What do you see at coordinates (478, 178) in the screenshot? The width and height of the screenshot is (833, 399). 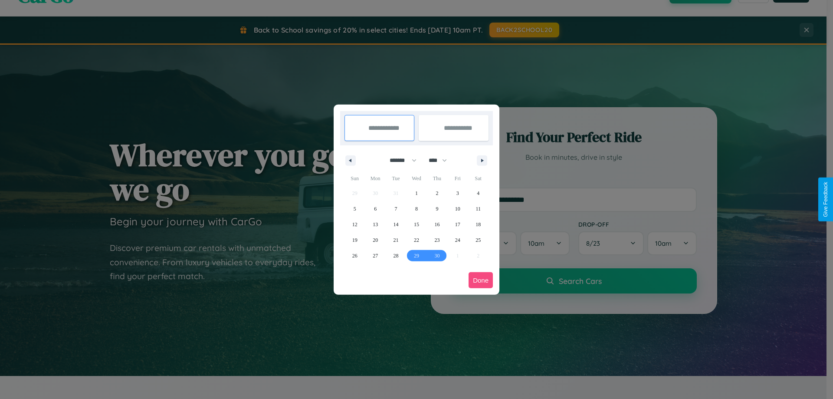 I see `span: Sat` at bounding box center [478, 178].